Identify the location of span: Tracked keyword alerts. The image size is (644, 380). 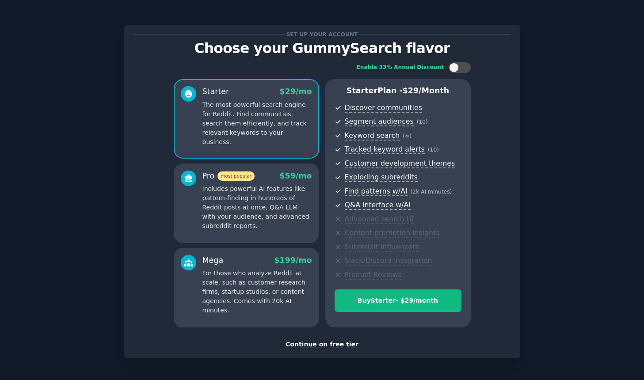
(385, 149).